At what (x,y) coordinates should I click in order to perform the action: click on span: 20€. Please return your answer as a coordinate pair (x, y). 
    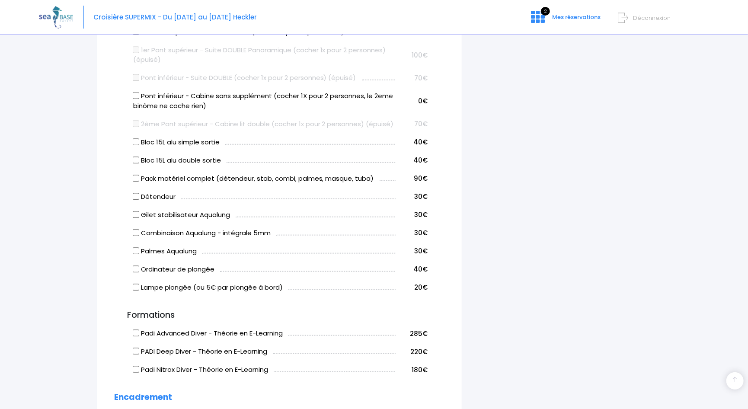
    Looking at the image, I should click on (421, 287).